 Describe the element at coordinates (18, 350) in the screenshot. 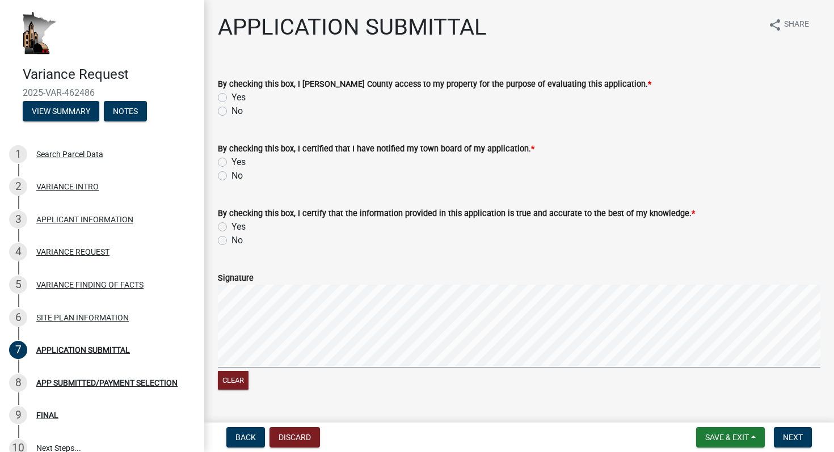

I see `div: 7` at that location.